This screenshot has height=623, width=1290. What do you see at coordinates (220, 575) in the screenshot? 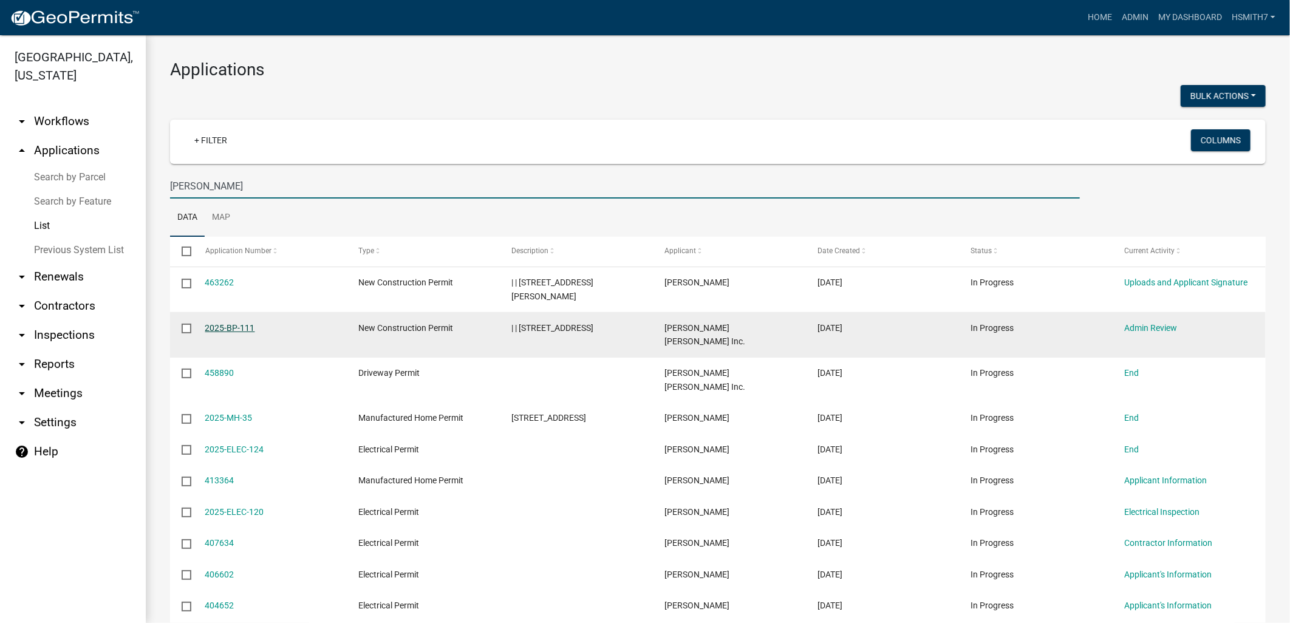
I see `a: 406602` at bounding box center [220, 575].